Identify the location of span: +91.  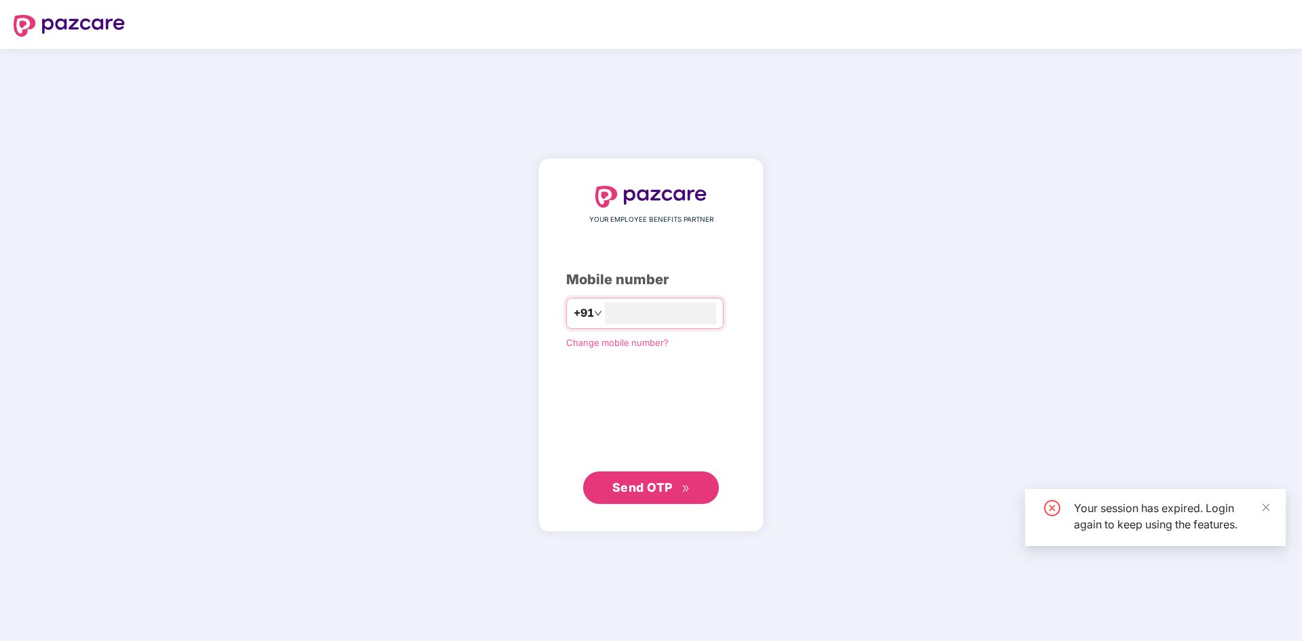
(584, 313).